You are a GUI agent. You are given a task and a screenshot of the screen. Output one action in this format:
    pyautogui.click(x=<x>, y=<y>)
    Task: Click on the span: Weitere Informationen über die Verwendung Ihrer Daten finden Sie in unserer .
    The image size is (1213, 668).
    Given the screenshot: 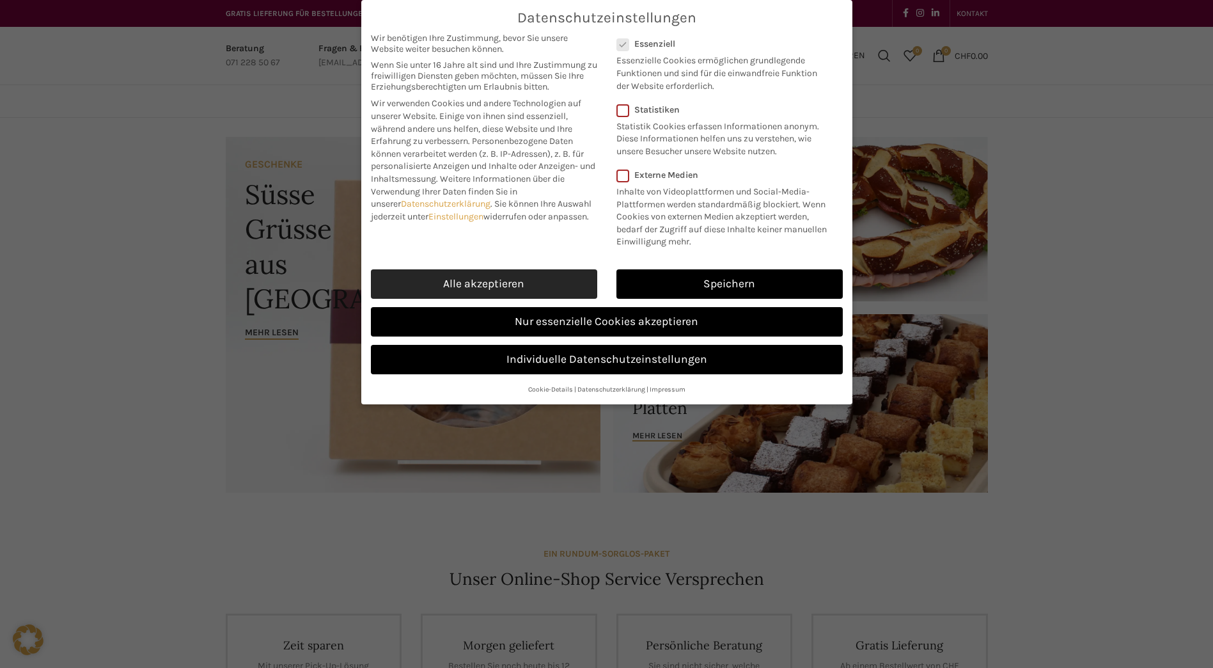 What is the action you would take?
    pyautogui.click(x=468, y=191)
    